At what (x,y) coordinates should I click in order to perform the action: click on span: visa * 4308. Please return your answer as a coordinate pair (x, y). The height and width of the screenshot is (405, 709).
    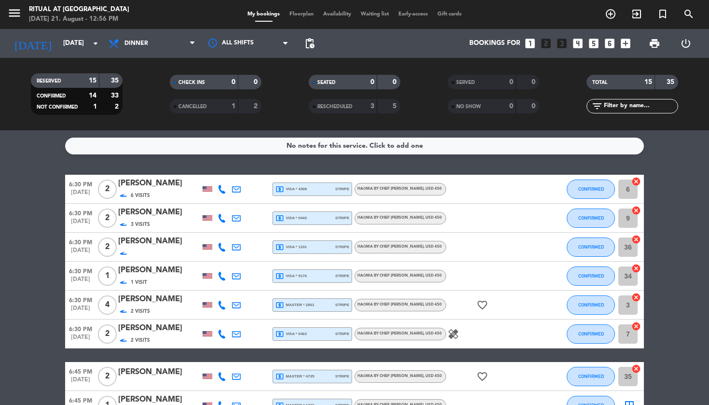
    Looking at the image, I should click on (291, 189).